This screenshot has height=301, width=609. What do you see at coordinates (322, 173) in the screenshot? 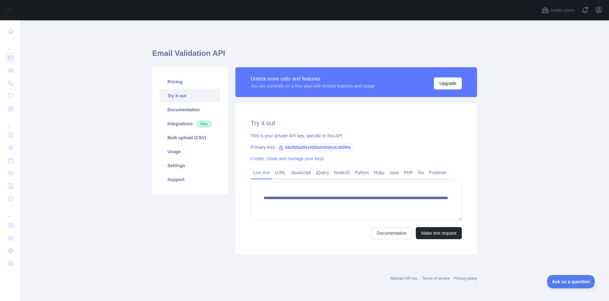
I see `a: jQuery` at bounding box center [322, 173].